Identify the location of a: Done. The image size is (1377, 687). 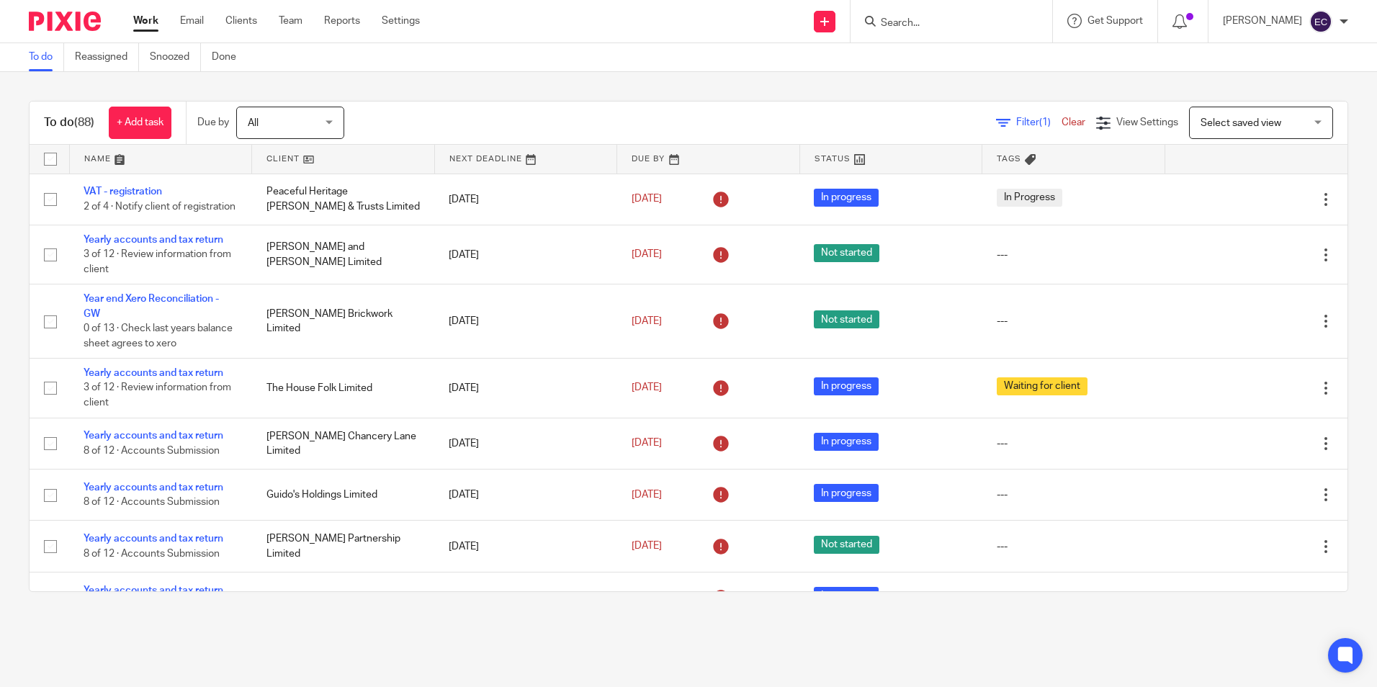
(229, 57).